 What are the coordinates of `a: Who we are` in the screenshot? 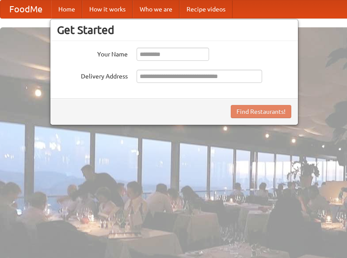 It's located at (156, 9).